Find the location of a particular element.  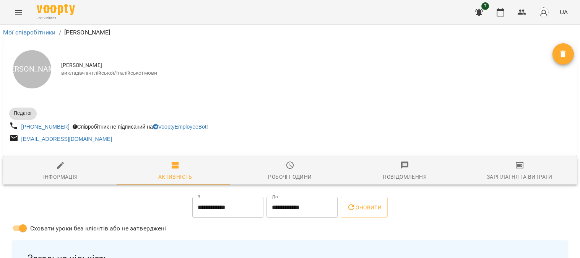

span: UA is located at coordinates (564, 12).